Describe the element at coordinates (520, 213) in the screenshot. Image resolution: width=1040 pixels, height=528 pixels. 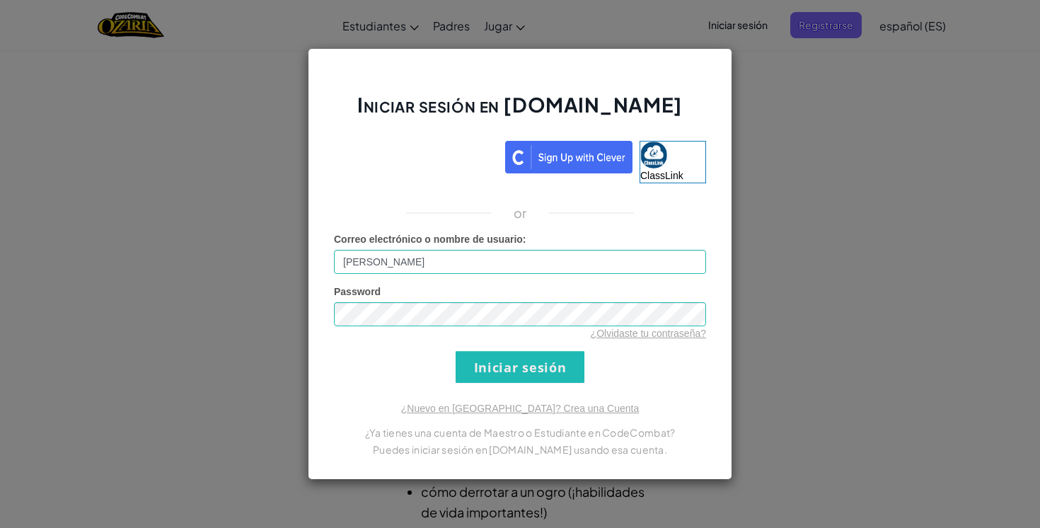
I see `p: or` at that location.